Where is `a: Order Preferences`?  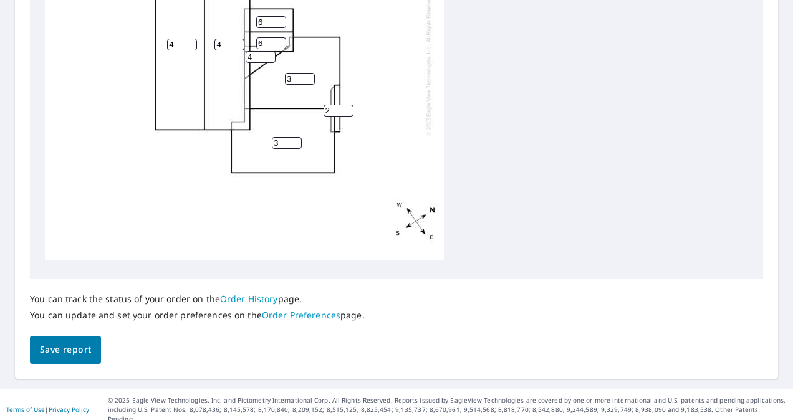
a: Order Preferences is located at coordinates (301, 315).